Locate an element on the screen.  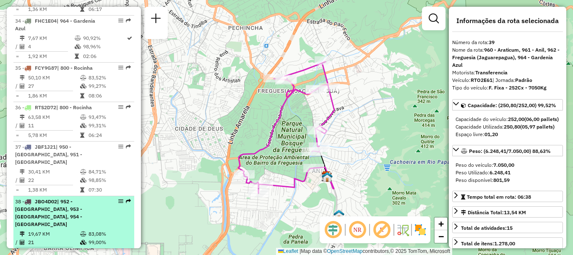
span: 36 - is located at coordinates (53, 107).